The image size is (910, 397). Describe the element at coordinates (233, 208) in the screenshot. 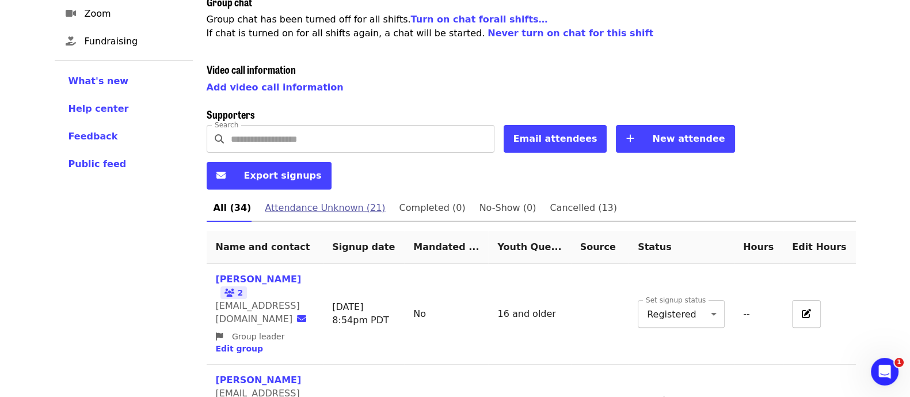

I see `a: All (34)` at that location.